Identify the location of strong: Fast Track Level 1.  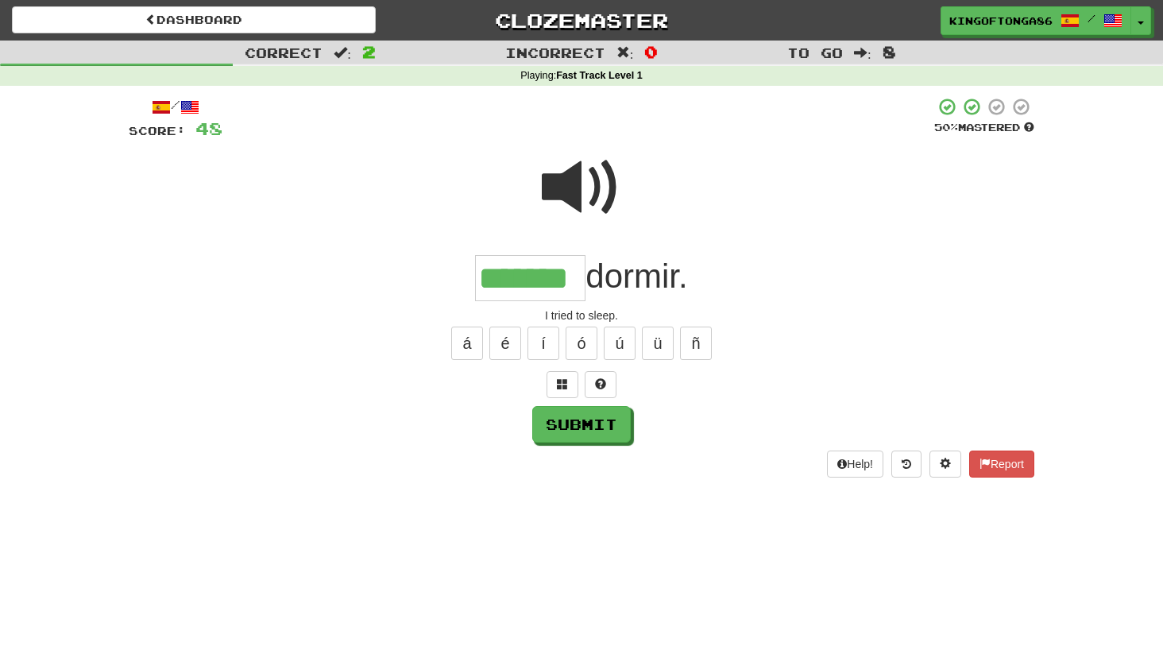
(599, 75).